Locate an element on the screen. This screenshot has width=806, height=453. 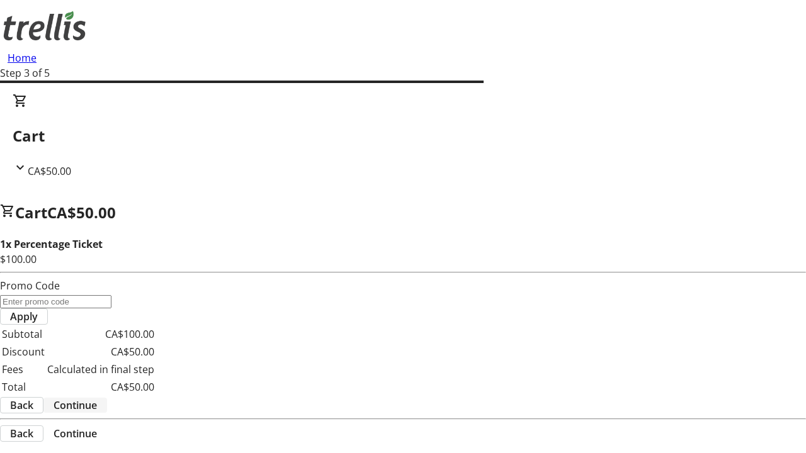
td: Discount is located at coordinates (23, 352).